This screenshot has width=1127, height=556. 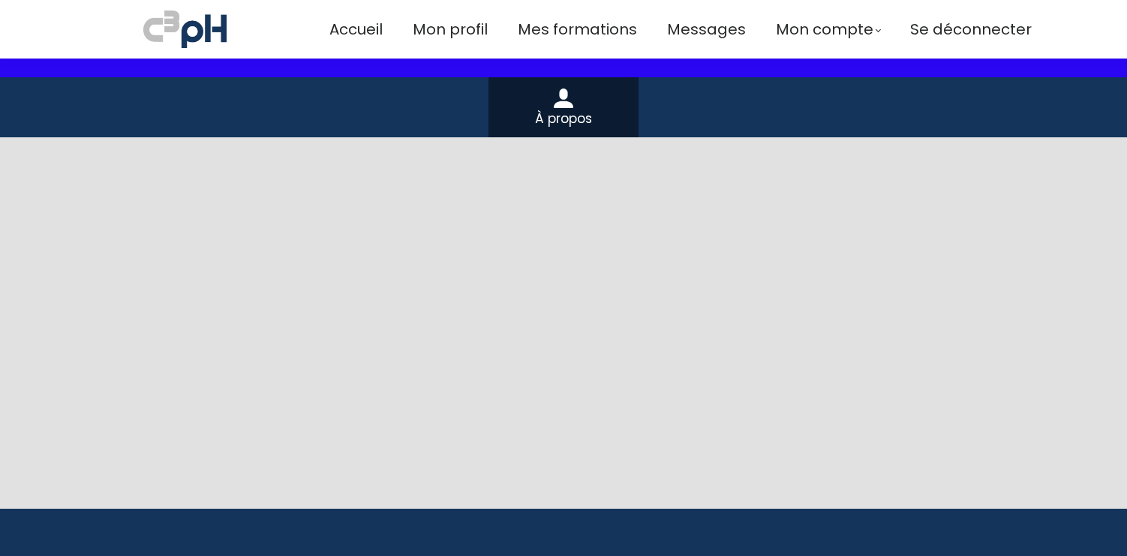 What do you see at coordinates (971, 29) in the screenshot?
I see `a: Se déconnecter` at bounding box center [971, 29].